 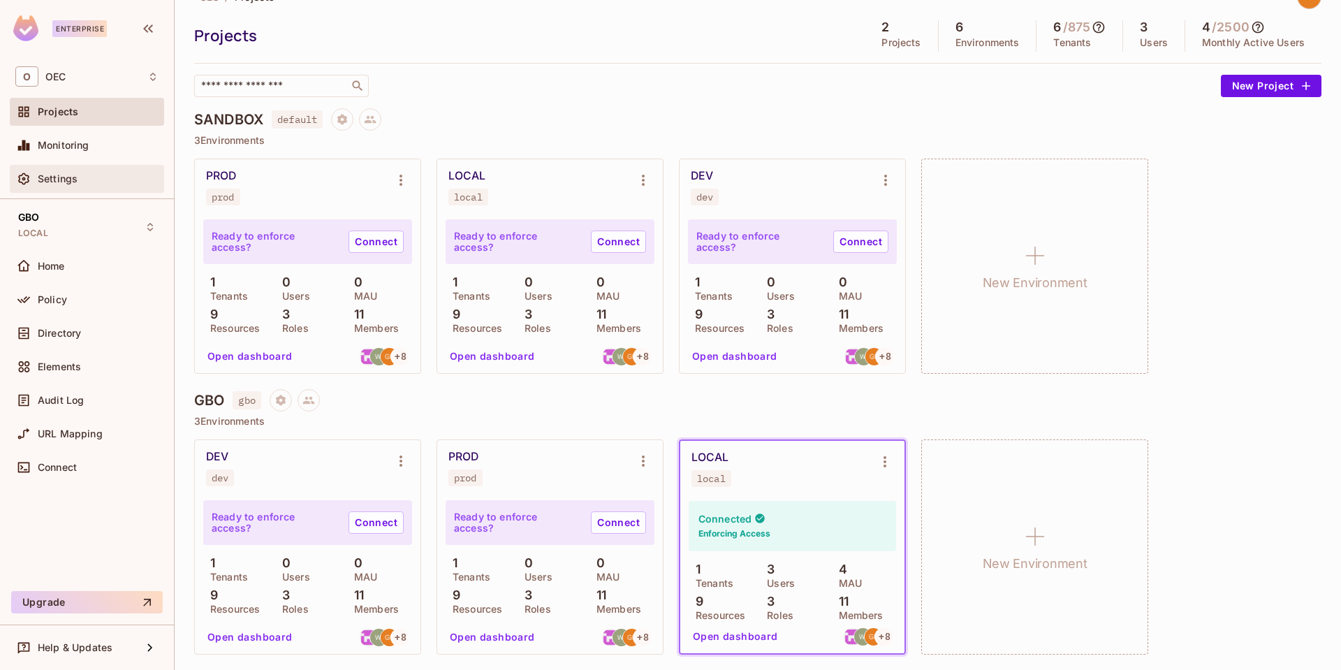 What do you see at coordinates (87, 602) in the screenshot?
I see `button: Upgrade` at bounding box center [87, 602].